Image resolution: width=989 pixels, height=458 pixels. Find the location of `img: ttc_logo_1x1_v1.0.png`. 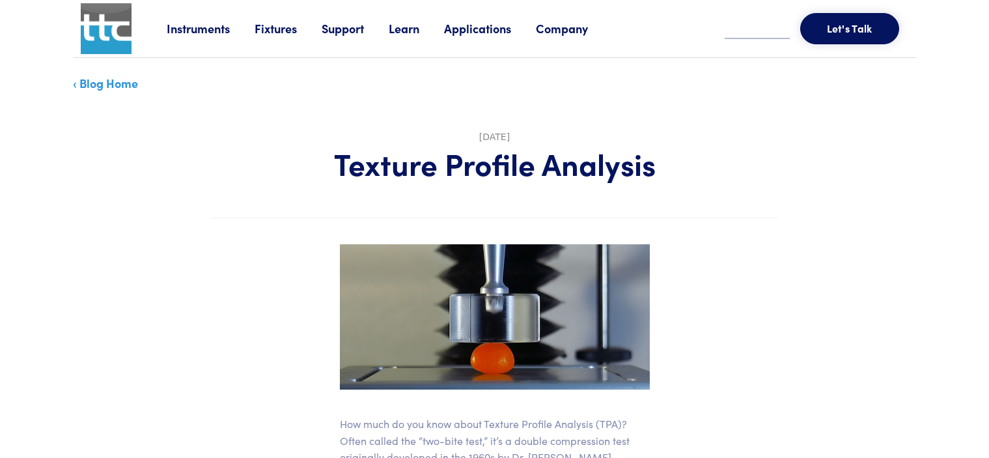

img: ttc_logo_1x1_v1.0.png is located at coordinates (106, 29).